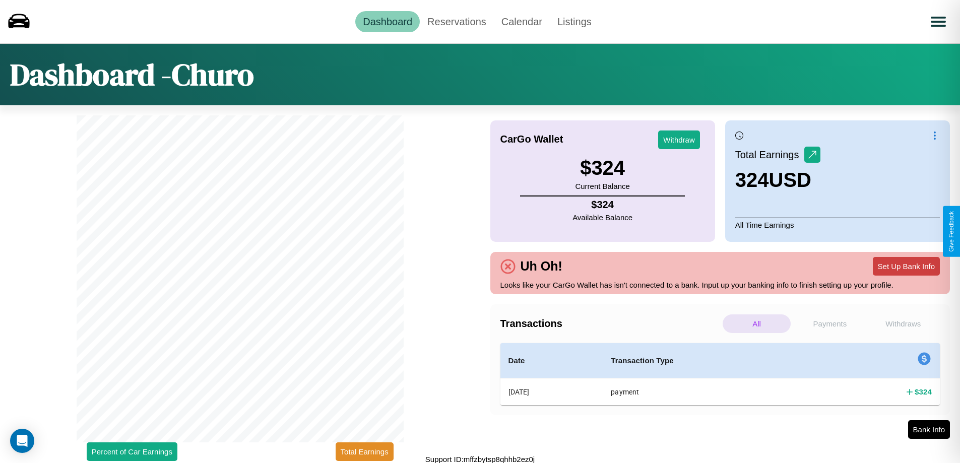 The image size is (960, 463). What do you see at coordinates (611, 324) in the screenshot?
I see `h4: Transactions` at bounding box center [611, 324].